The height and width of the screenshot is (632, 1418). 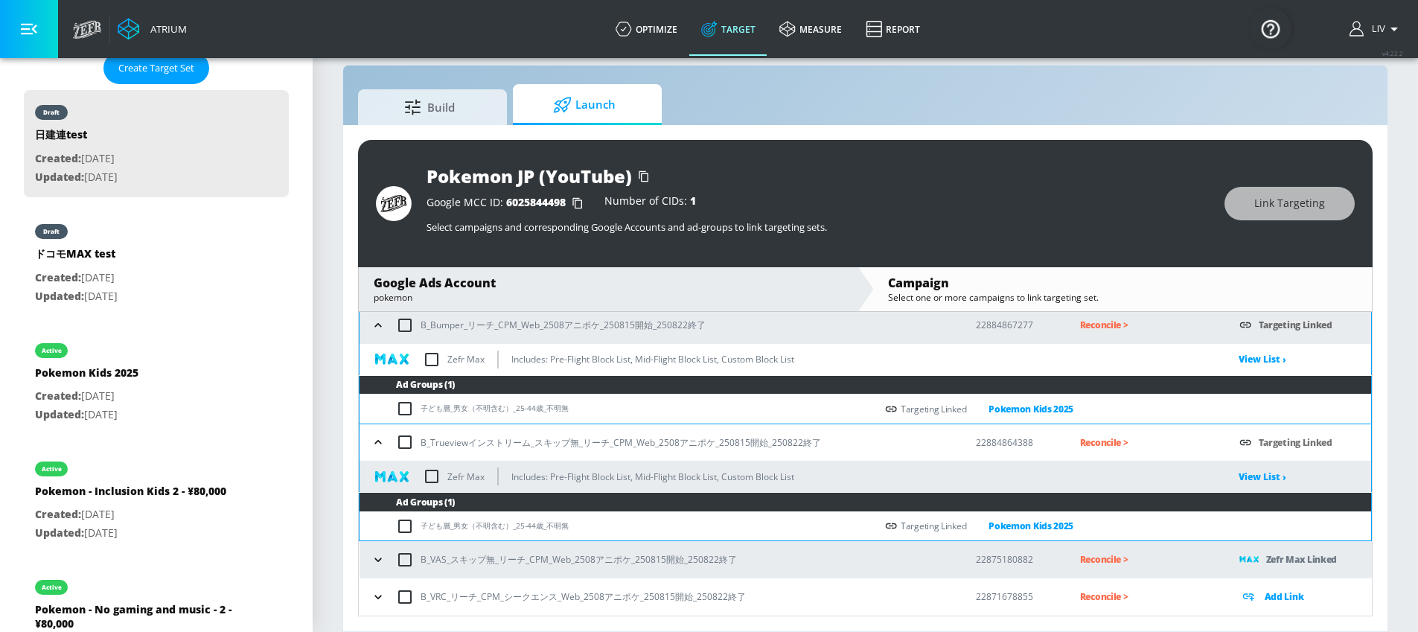 I want to click on div: Select one or more campaigns to link targeting set., so click(x=1123, y=297).